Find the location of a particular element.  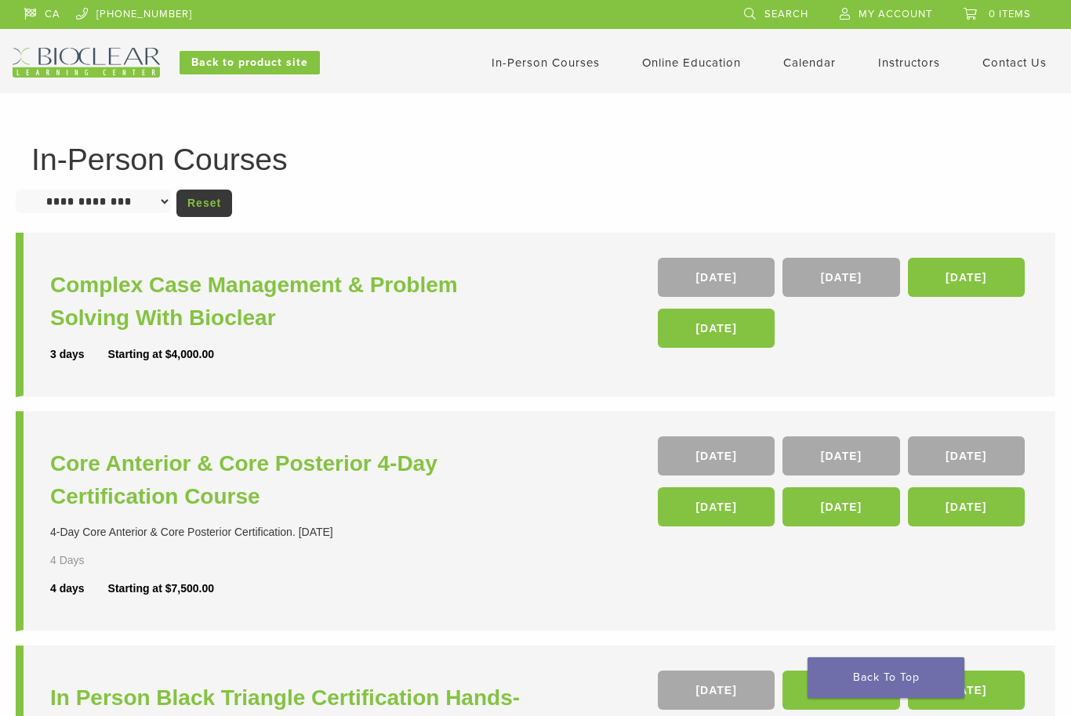

a: Core Anterior & Core Posterior 4-Day Certification Course is located at coordinates (295, 480).